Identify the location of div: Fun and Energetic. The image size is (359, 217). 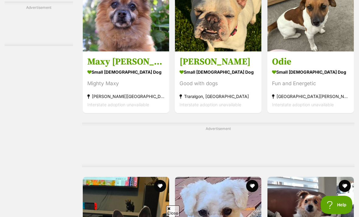
(310, 83).